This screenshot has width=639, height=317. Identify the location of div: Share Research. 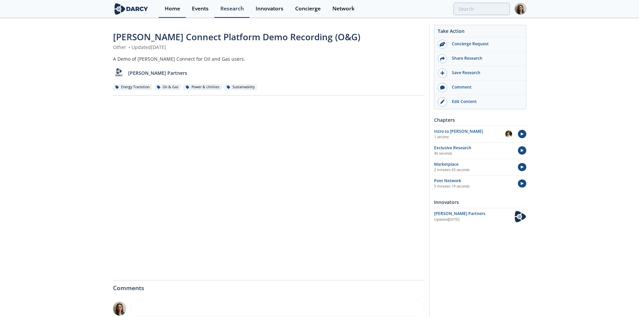
(485, 58).